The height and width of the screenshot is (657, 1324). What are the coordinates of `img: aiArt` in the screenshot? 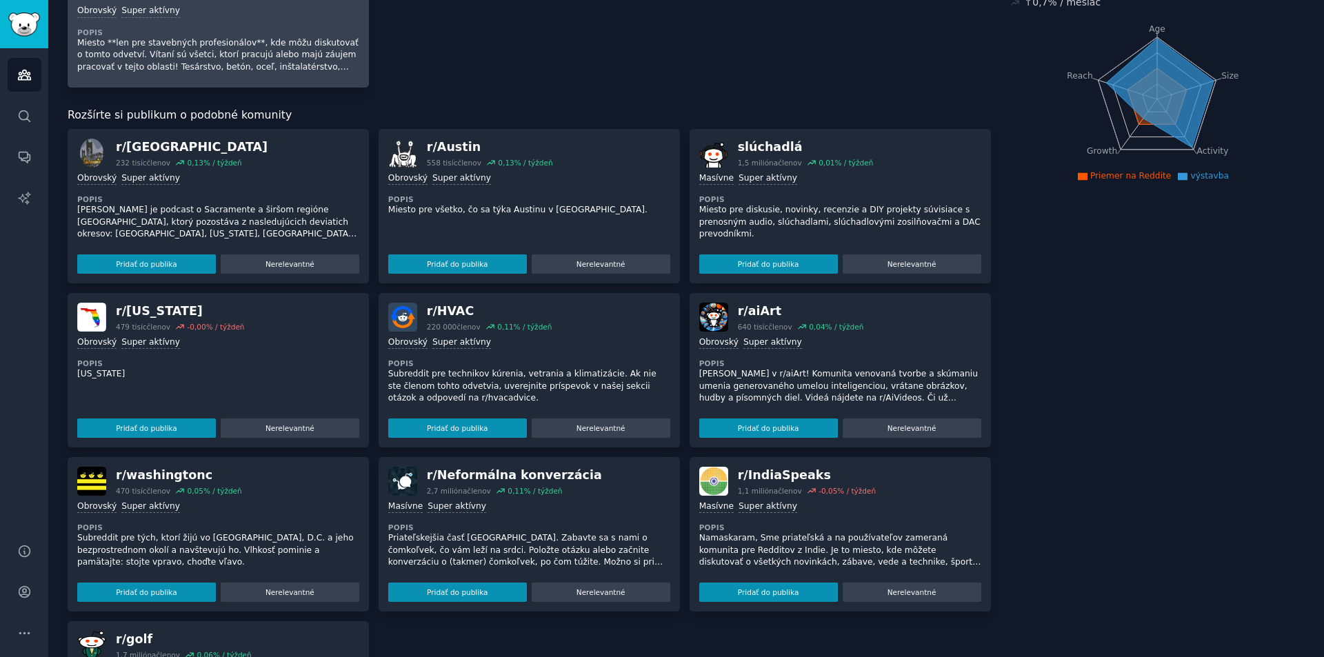 It's located at (714, 317).